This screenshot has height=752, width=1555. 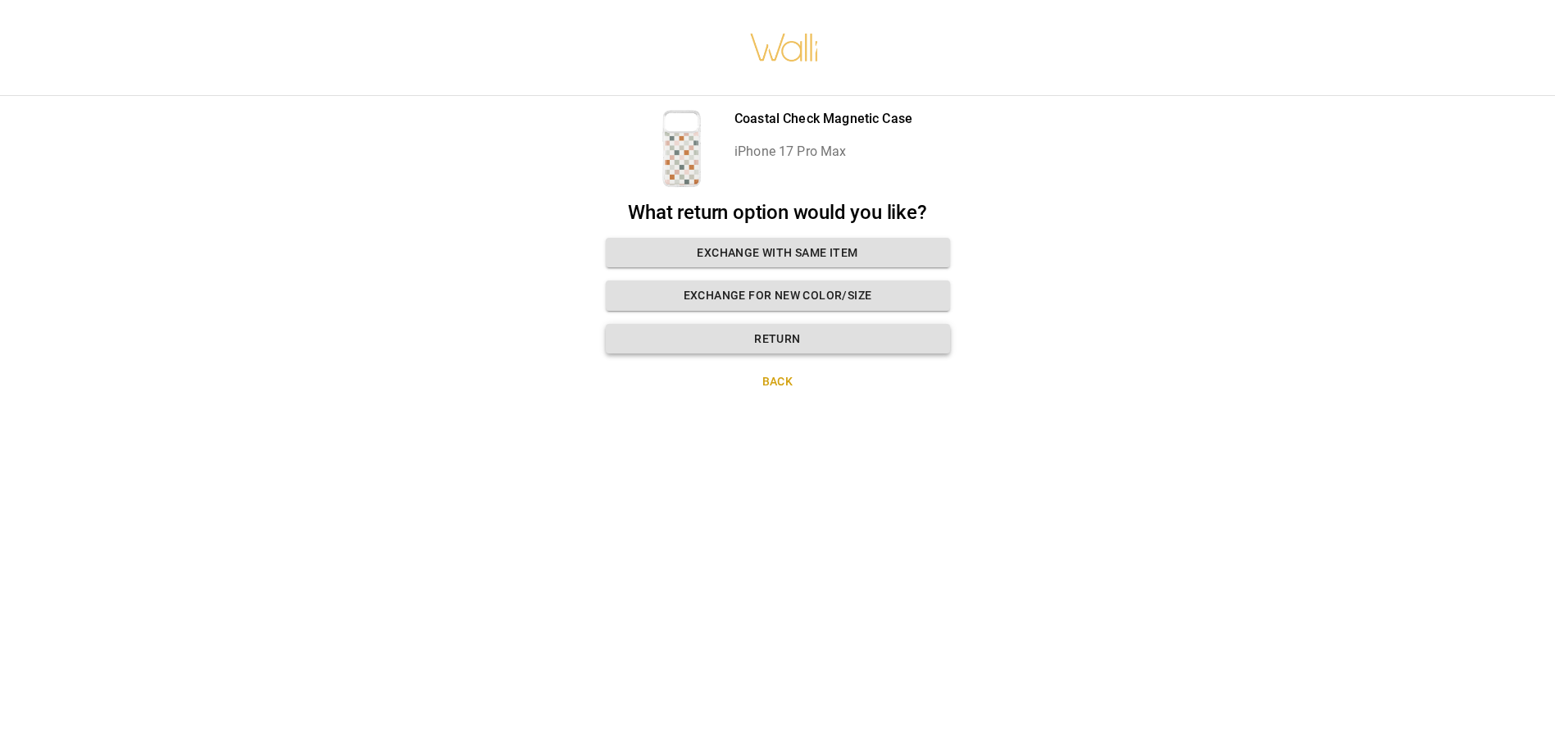 What do you see at coordinates (823, 119) in the screenshot?
I see `p: Coastal Check Magnetic Case` at bounding box center [823, 119].